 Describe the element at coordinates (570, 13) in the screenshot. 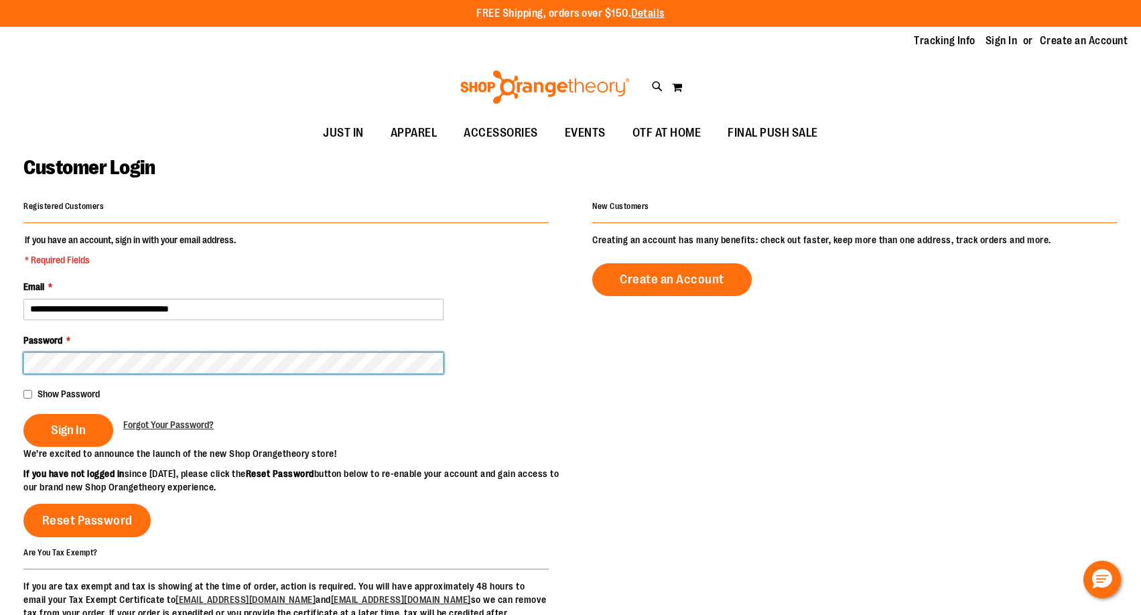

I see `p: FREE Shipping, orders over $150.` at that location.